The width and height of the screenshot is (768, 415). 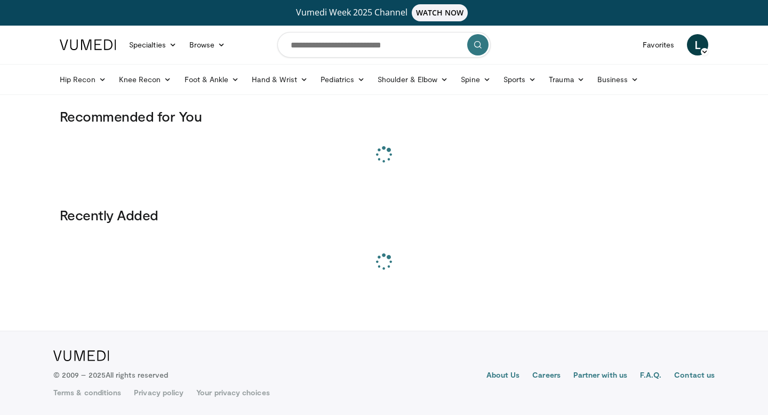 What do you see at coordinates (651, 376) in the screenshot?
I see `a: F.A.Q.` at bounding box center [651, 376].